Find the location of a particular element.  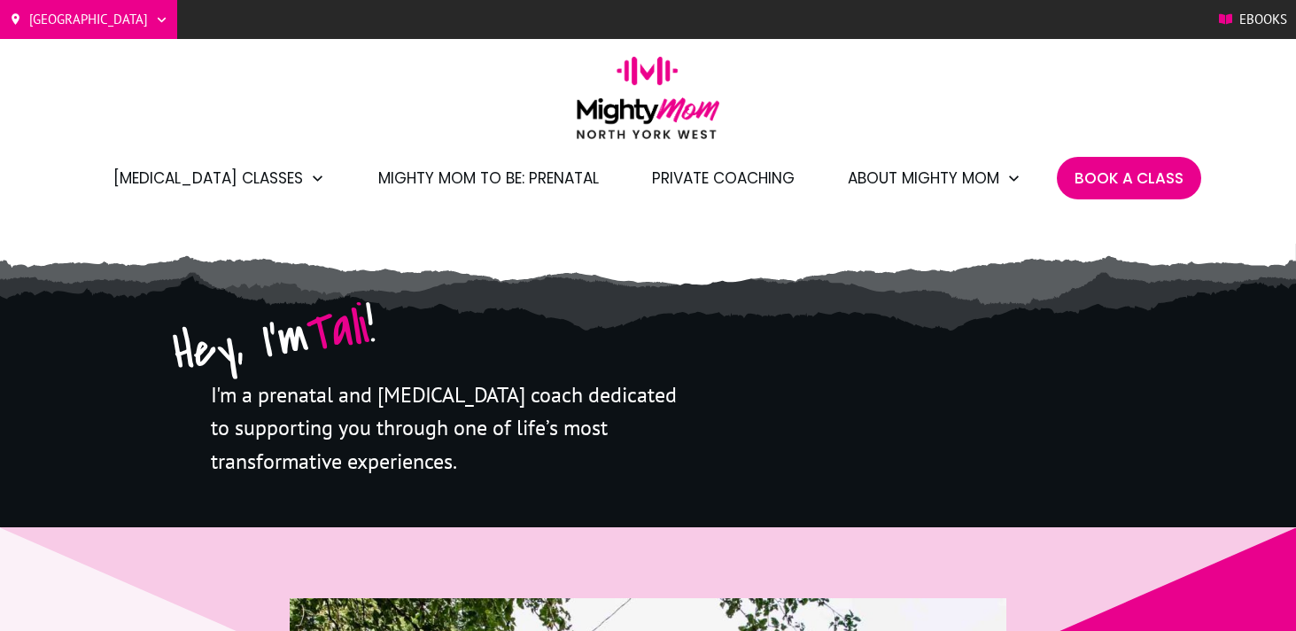

span: Mighty Mom to Be: Prenatal is located at coordinates (488, 178).